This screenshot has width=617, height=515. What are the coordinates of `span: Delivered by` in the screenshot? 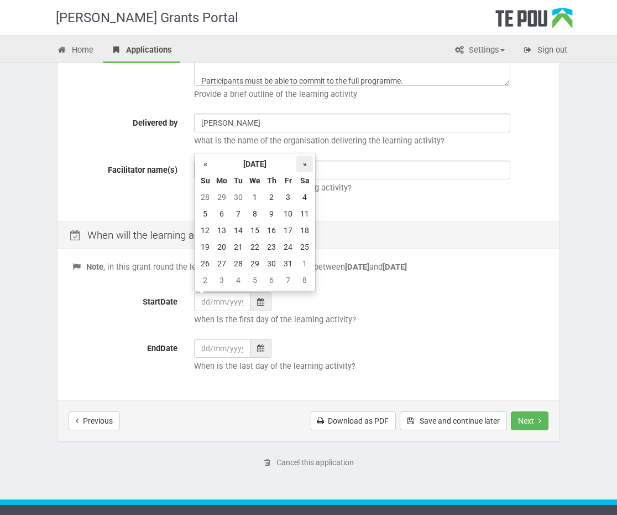 It's located at (155, 123).